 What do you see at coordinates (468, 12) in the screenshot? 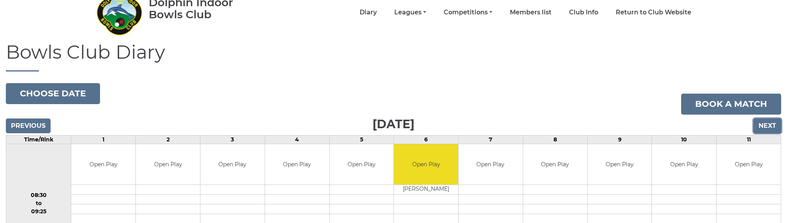
I see `a: Competitions` at bounding box center [468, 12].